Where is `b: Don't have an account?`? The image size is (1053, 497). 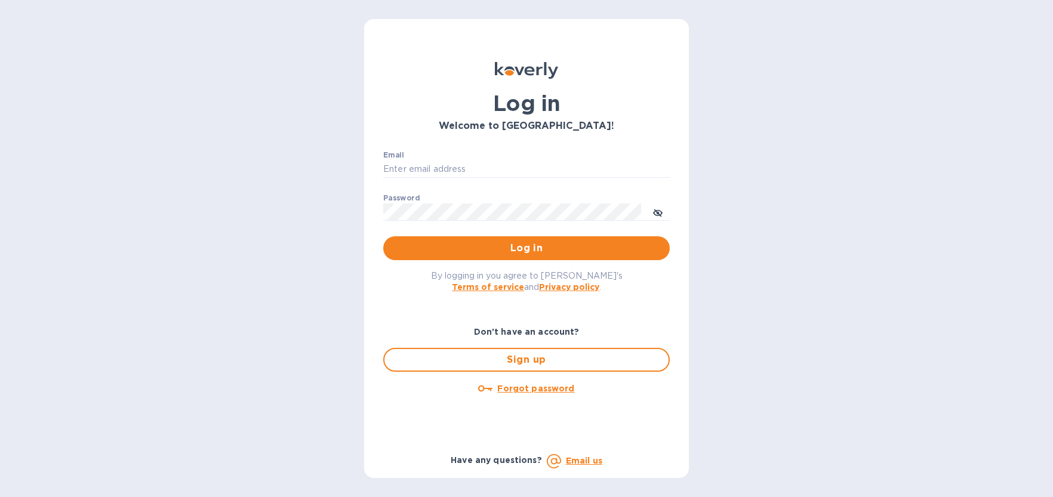
b: Don't have an account? is located at coordinates (526, 332).